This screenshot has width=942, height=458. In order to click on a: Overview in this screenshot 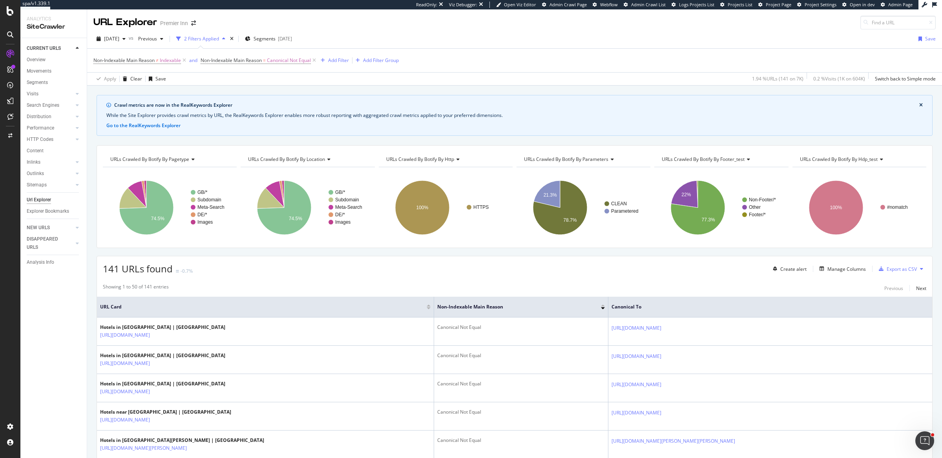, I will do `click(54, 60)`.